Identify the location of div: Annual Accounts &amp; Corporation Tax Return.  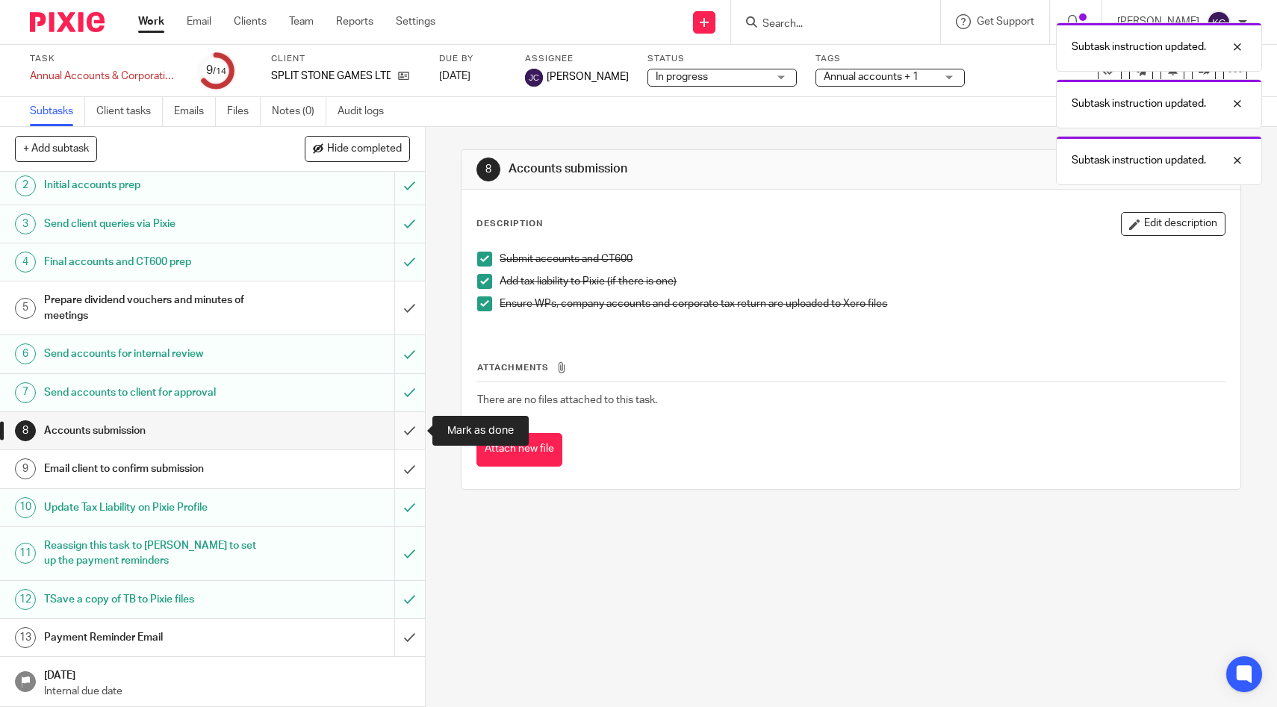
(105, 76).